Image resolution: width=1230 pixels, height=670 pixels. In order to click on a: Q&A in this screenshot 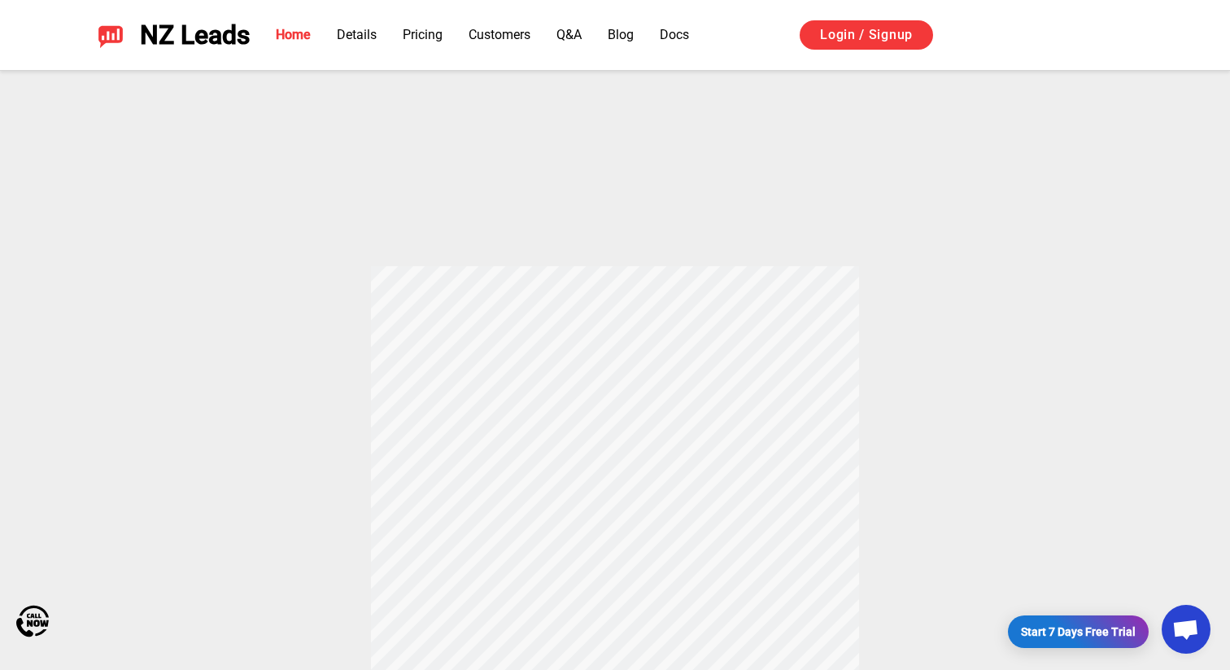, I will do `click(569, 34)`.